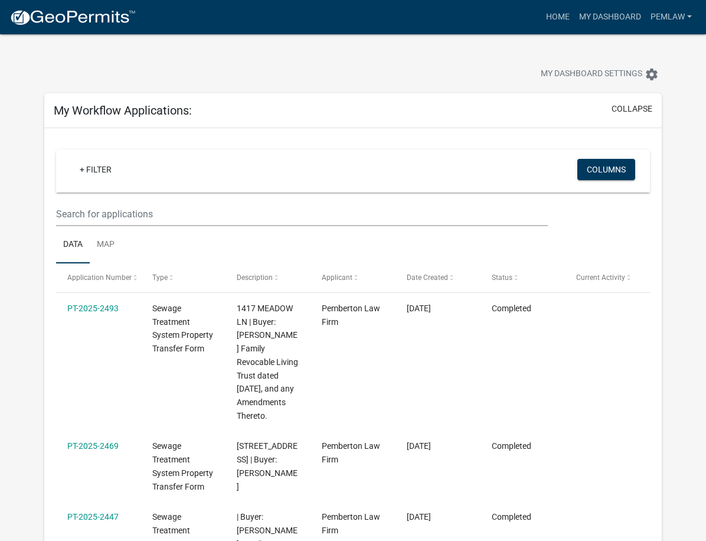 This screenshot has width=706, height=541. What do you see at coordinates (184, 278) in the screenshot?
I see `datatable-header-cell: Type` at bounding box center [184, 278].